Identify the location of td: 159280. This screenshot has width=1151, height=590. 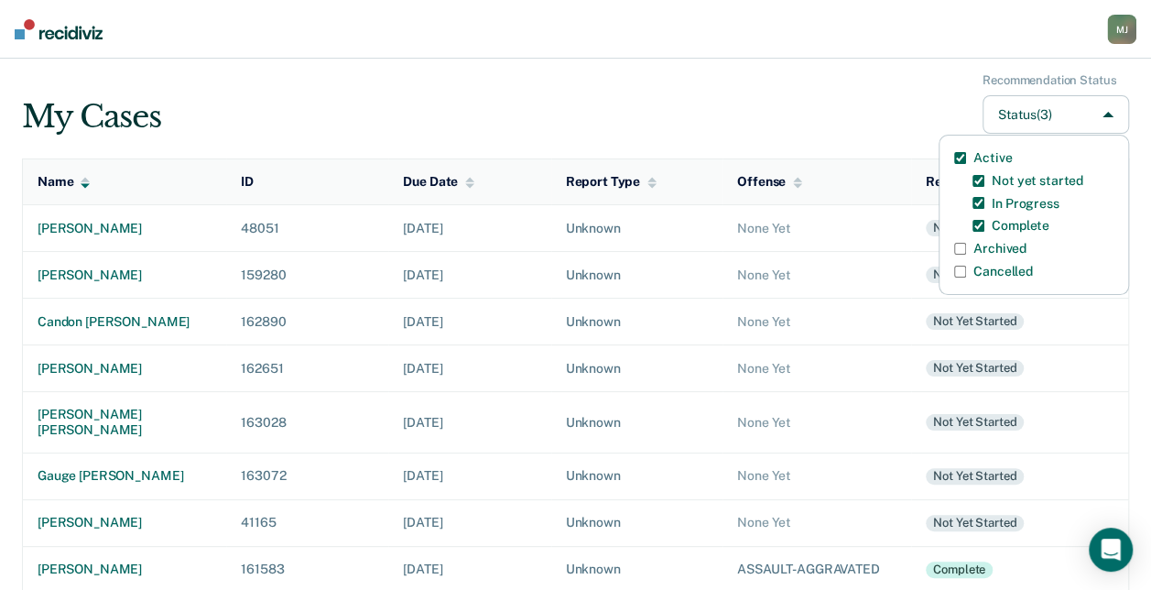
(307, 275).